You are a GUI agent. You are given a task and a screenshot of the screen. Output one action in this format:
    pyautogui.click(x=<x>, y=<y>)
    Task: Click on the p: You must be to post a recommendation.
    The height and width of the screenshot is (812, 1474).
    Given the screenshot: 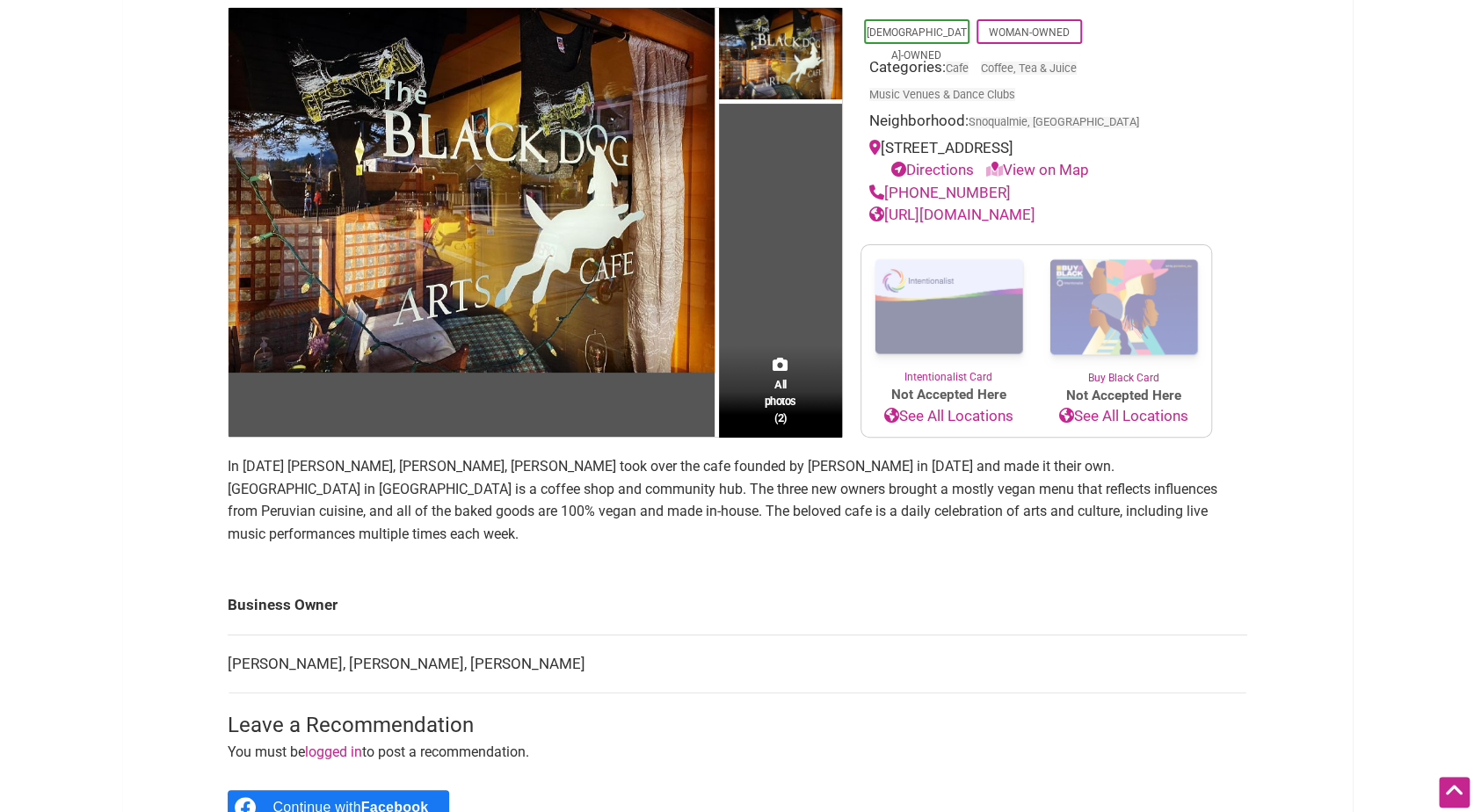 What is the action you would take?
    pyautogui.click(x=737, y=752)
    